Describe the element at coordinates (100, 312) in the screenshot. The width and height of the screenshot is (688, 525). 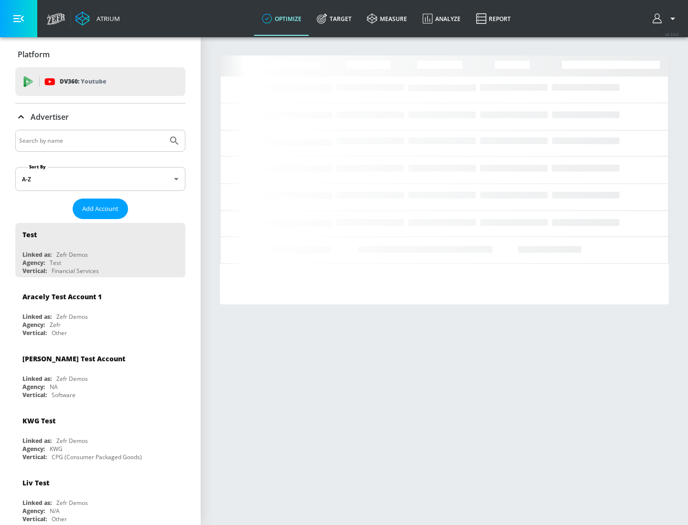
I see `div: Aracely Test Account 1Linked as:Zefr DemosAgency:ZefrVertical:Other` at that location.